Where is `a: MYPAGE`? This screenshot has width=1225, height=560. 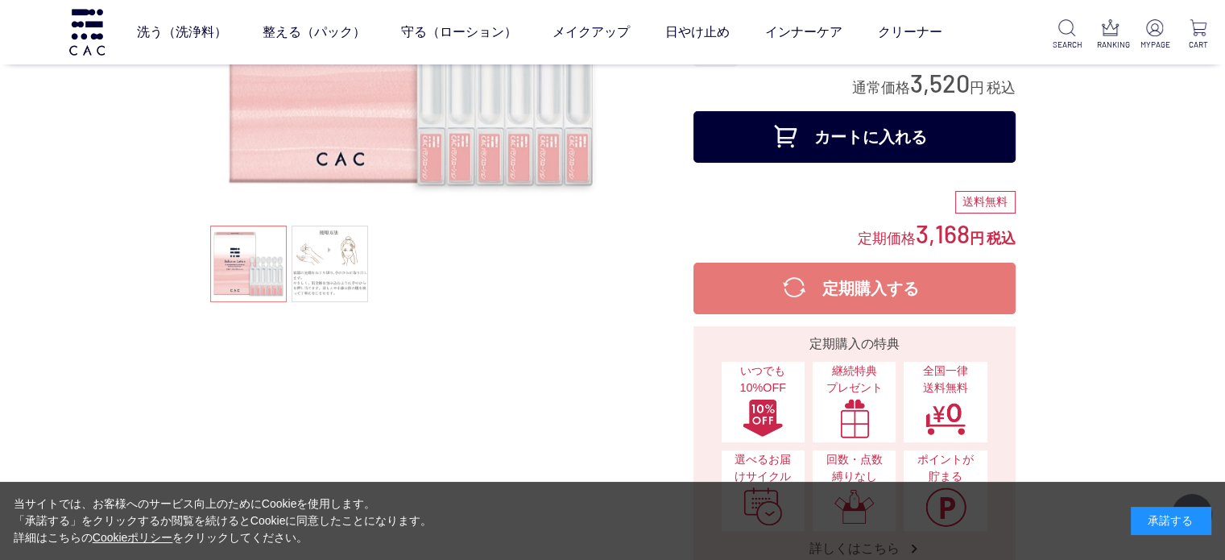 a: MYPAGE is located at coordinates (1155, 35).